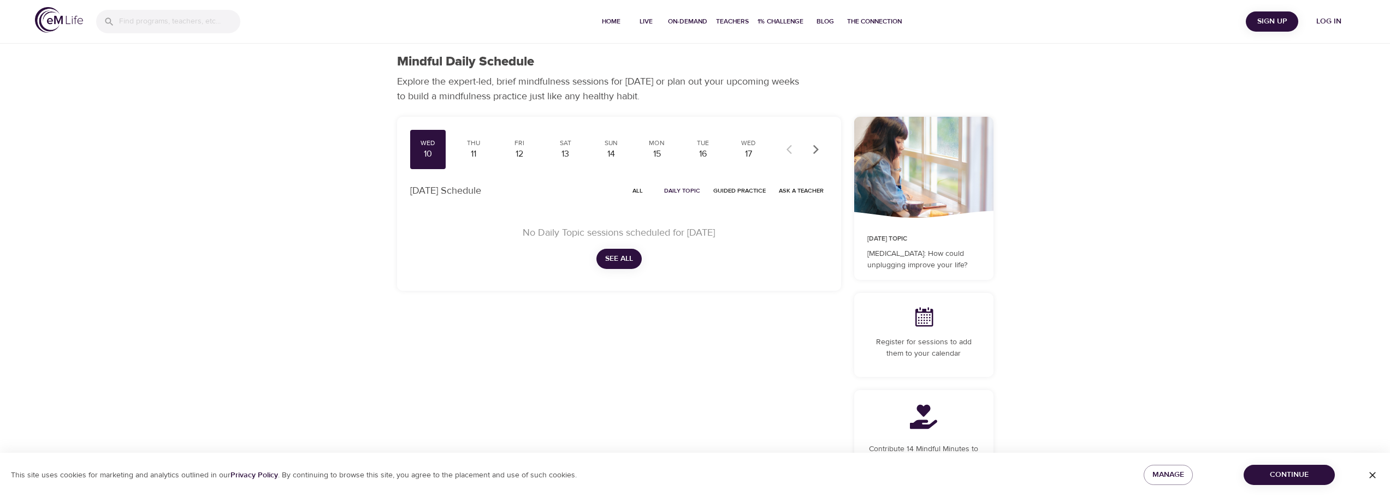 The image size is (1390, 497). Describe the element at coordinates (619, 259) in the screenshot. I see `span: See All` at that location.